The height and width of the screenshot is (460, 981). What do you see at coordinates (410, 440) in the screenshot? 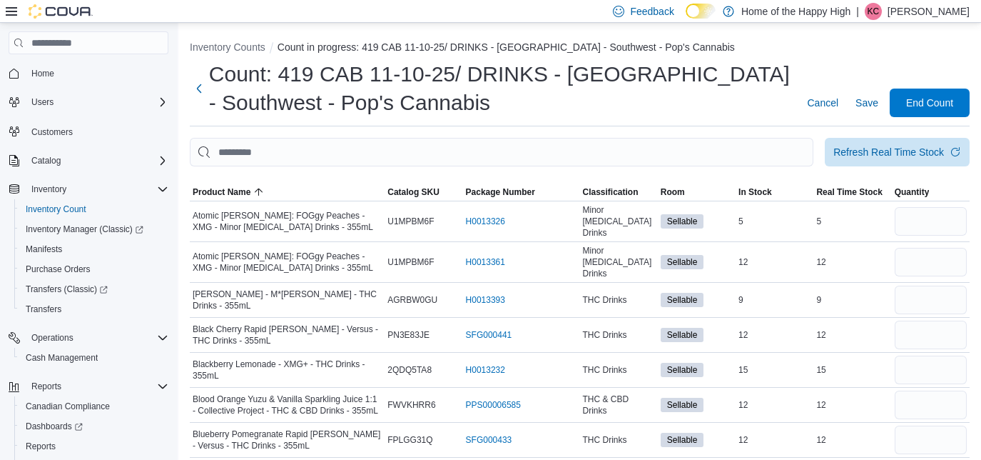
I see `span: FPLGG31Q` at bounding box center [410, 440].